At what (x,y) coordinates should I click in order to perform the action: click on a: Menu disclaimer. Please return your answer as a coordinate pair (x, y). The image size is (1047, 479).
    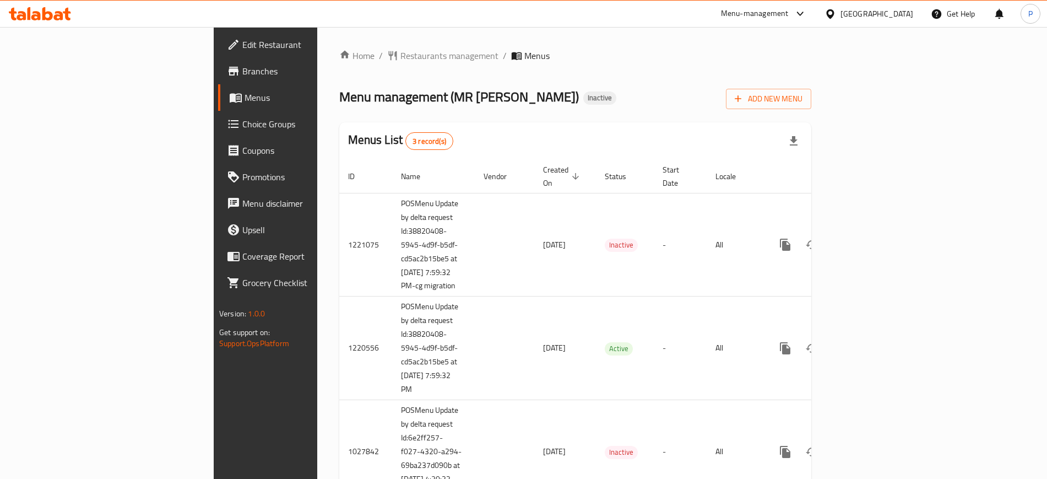
    Looking at the image, I should click on (303, 203).